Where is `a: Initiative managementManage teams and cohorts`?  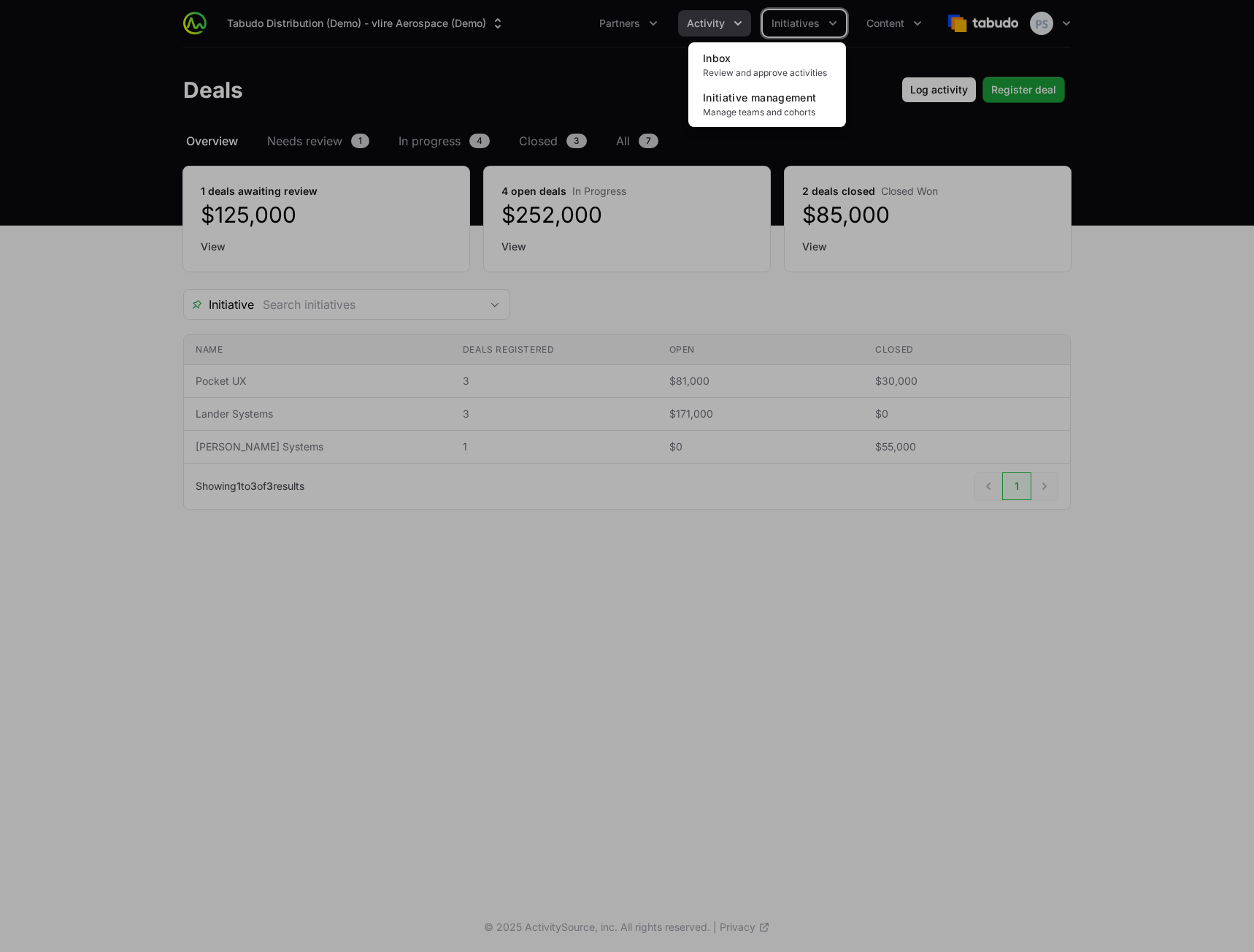
a: Initiative managementManage teams and cohorts is located at coordinates (767, 105).